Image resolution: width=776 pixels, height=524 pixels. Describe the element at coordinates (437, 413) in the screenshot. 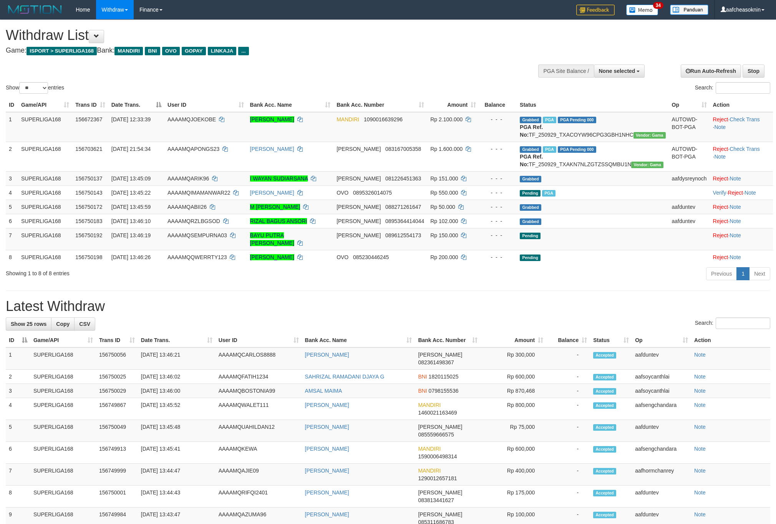

I see `span: Copy 1460021163469 to clipboard` at that location.